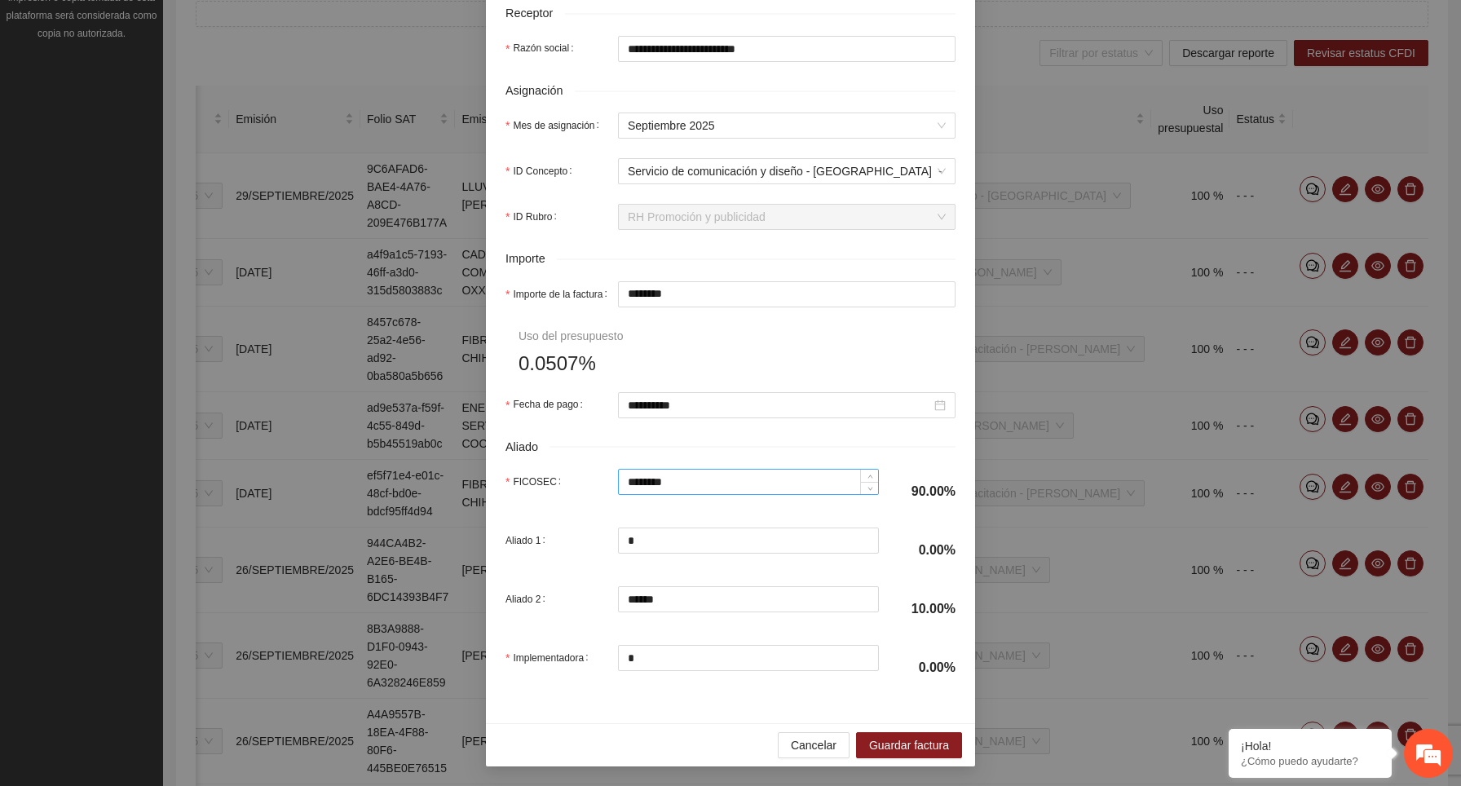  Describe the element at coordinates (179, 94) in the screenshot. I see `div: Chatee con nosotros ahora` at that location.